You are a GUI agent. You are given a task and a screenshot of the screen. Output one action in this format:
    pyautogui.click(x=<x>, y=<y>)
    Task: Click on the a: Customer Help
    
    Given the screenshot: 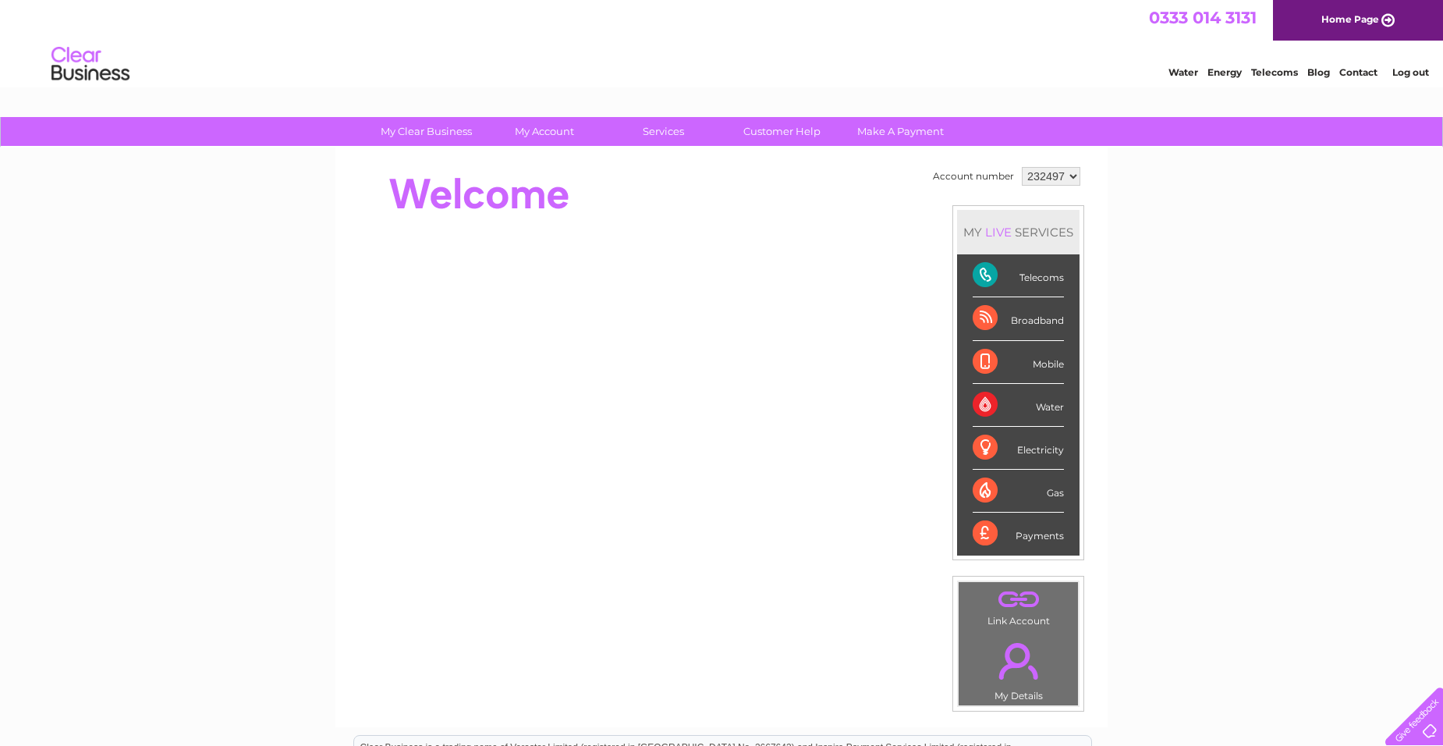 What is the action you would take?
    pyautogui.click(x=782, y=131)
    